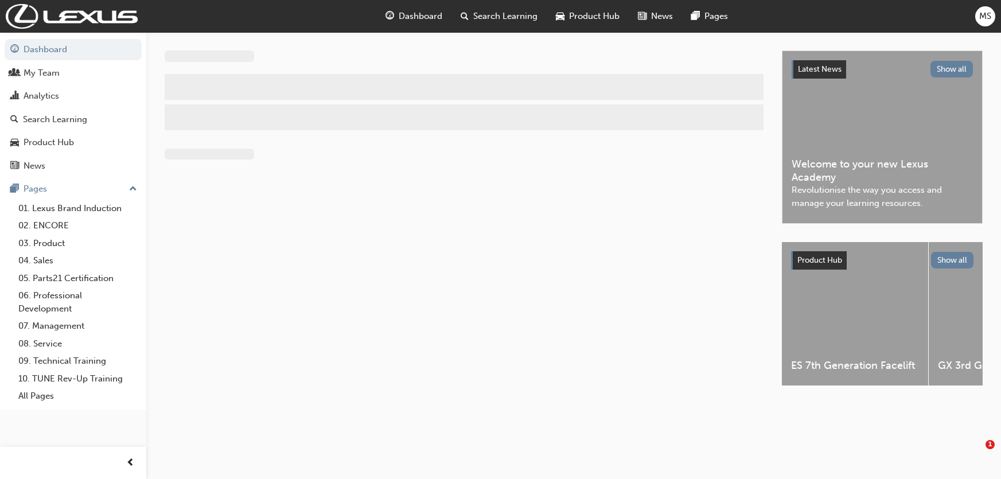 This screenshot has height=479, width=1001. Describe the element at coordinates (34, 166) in the screenshot. I see `div: News` at that location.